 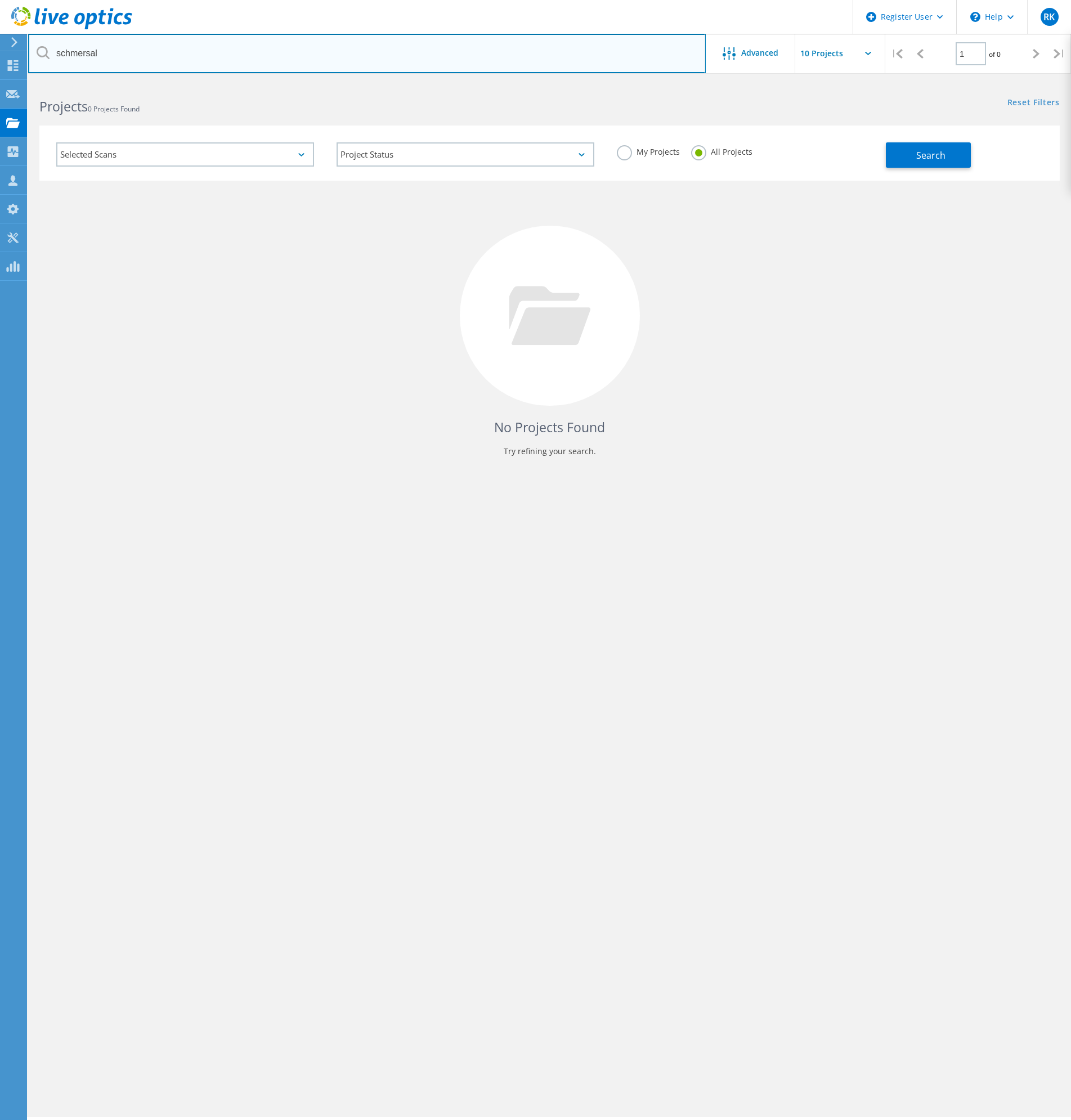 I want to click on a: Reset Filters, so click(x=1033, y=103).